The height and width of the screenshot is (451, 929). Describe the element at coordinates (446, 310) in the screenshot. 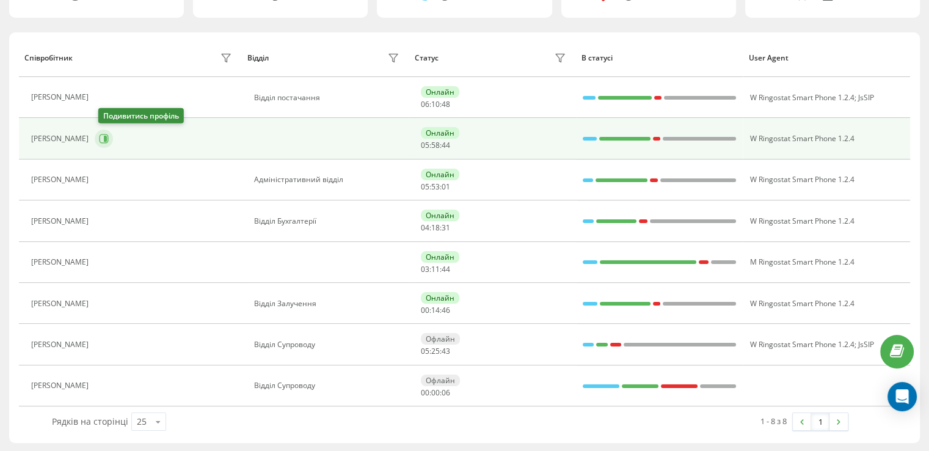

I see `span: 46` at that location.